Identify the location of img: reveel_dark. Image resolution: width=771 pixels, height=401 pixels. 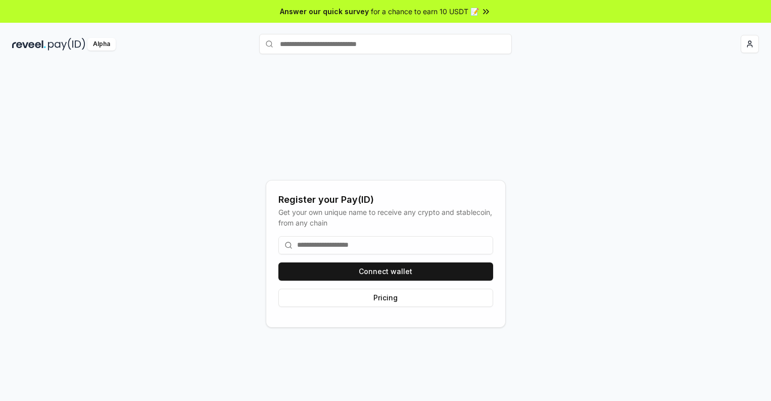
(29, 44).